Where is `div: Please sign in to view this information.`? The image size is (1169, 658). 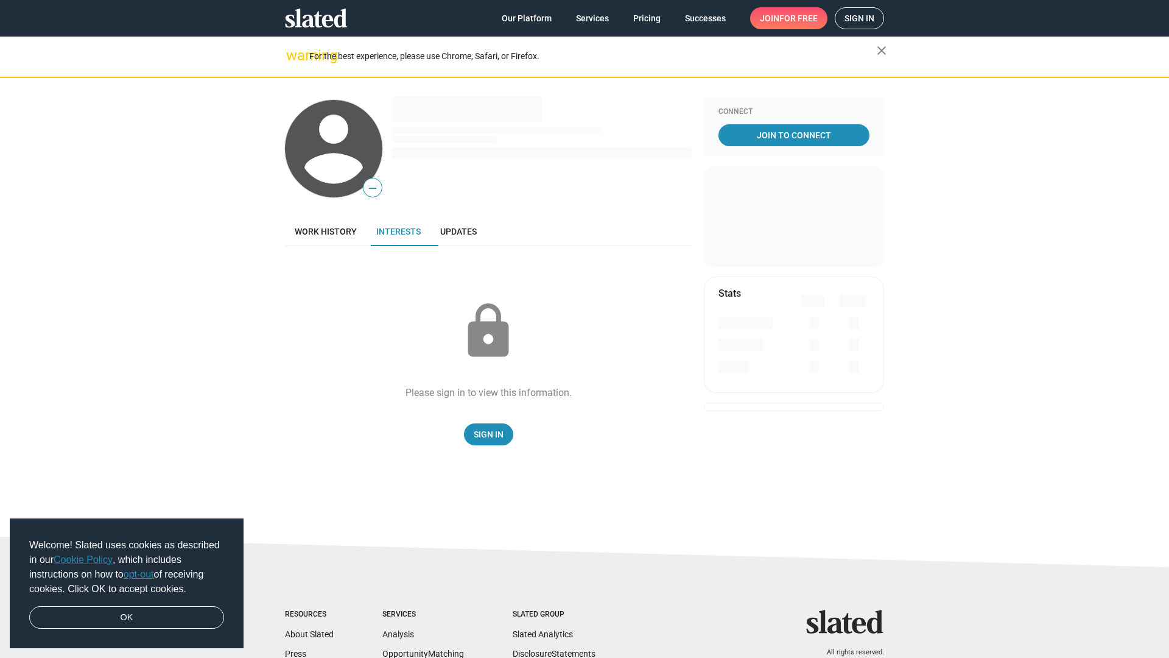 div: Please sign in to view this information. is located at coordinates (488, 392).